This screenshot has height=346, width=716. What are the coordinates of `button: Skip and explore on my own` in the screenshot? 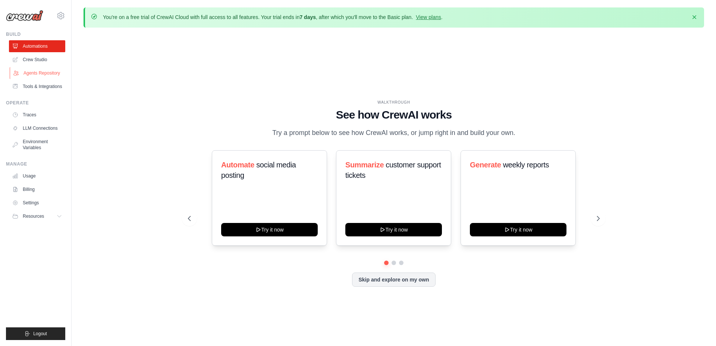 It's located at (393, 280).